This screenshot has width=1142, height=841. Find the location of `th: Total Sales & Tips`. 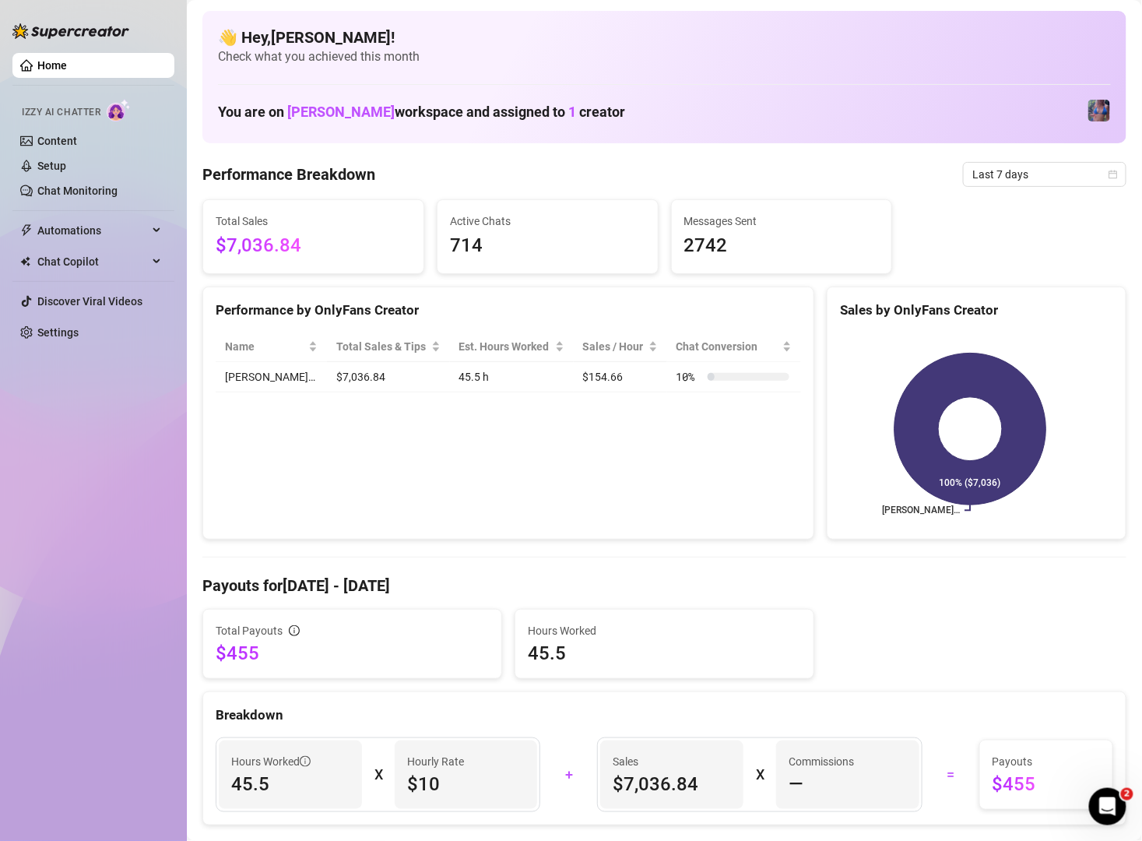

th: Total Sales & Tips is located at coordinates (389, 346).